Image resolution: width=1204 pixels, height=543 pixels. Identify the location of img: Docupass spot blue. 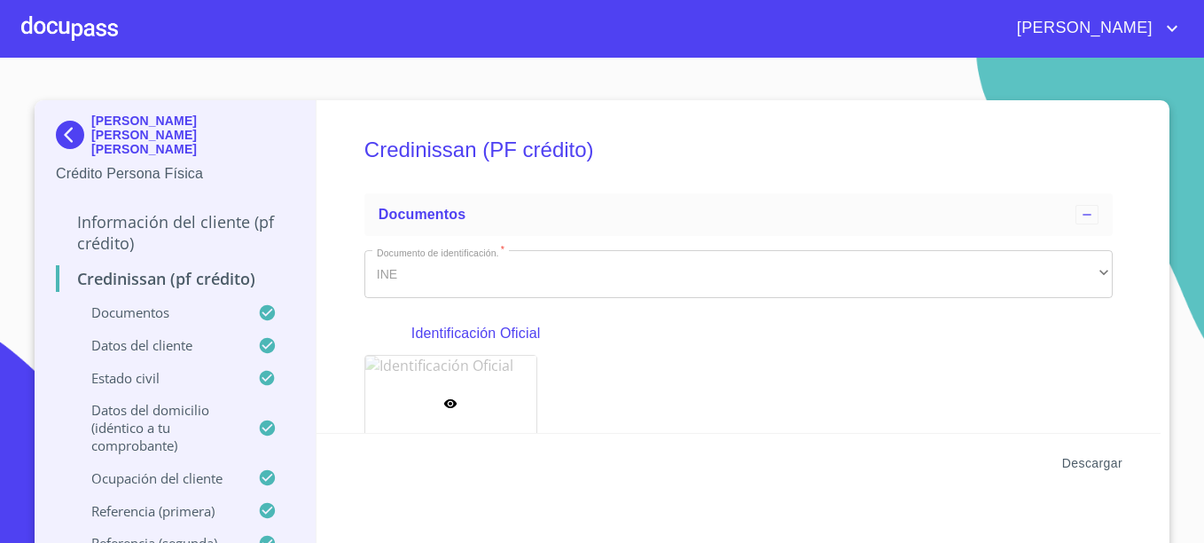
(74, 135).